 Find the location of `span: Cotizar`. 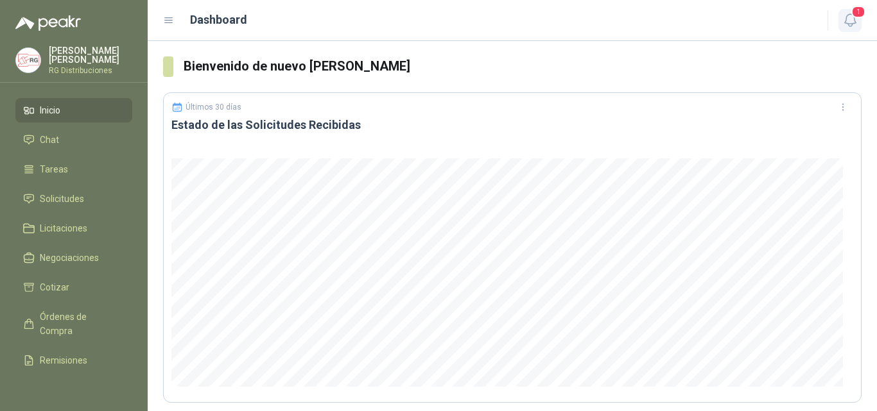

span: Cotizar is located at coordinates (55, 288).